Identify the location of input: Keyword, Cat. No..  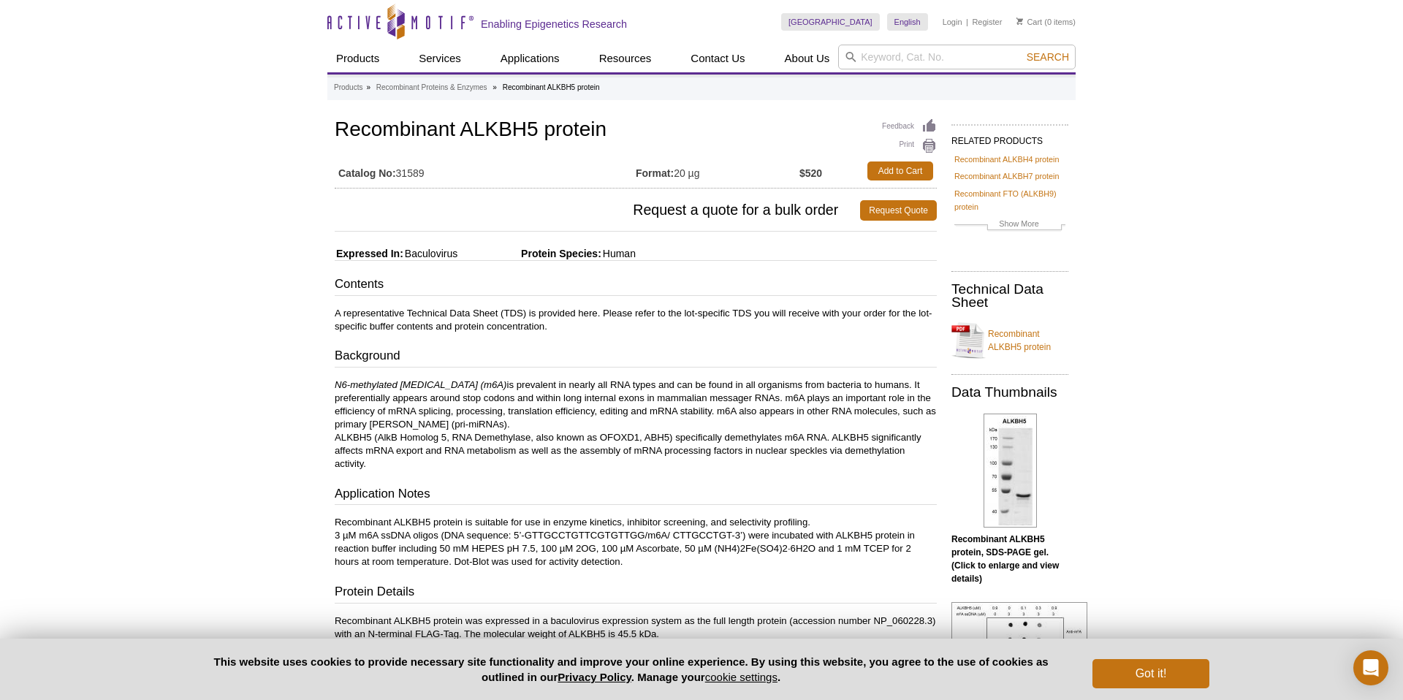
(956, 57).